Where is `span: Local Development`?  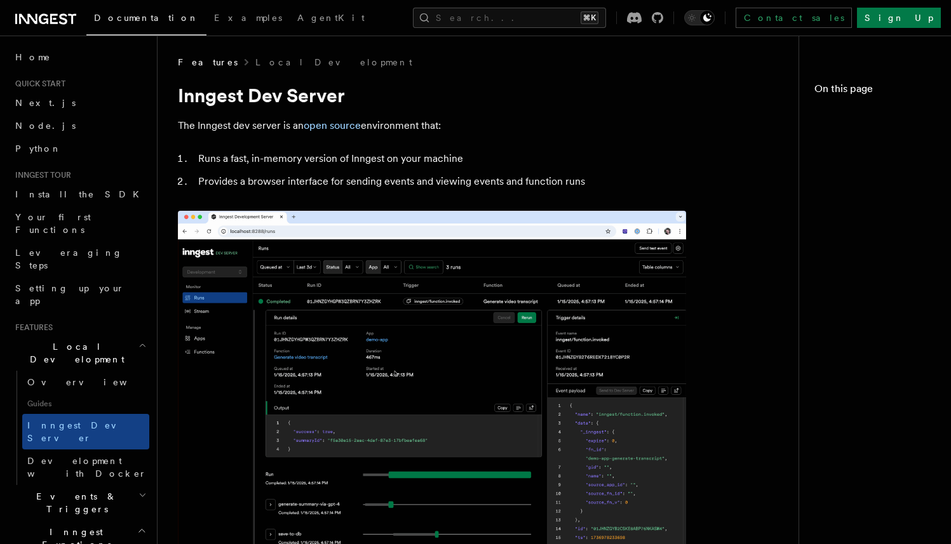 span: Local Development is located at coordinates (74, 353).